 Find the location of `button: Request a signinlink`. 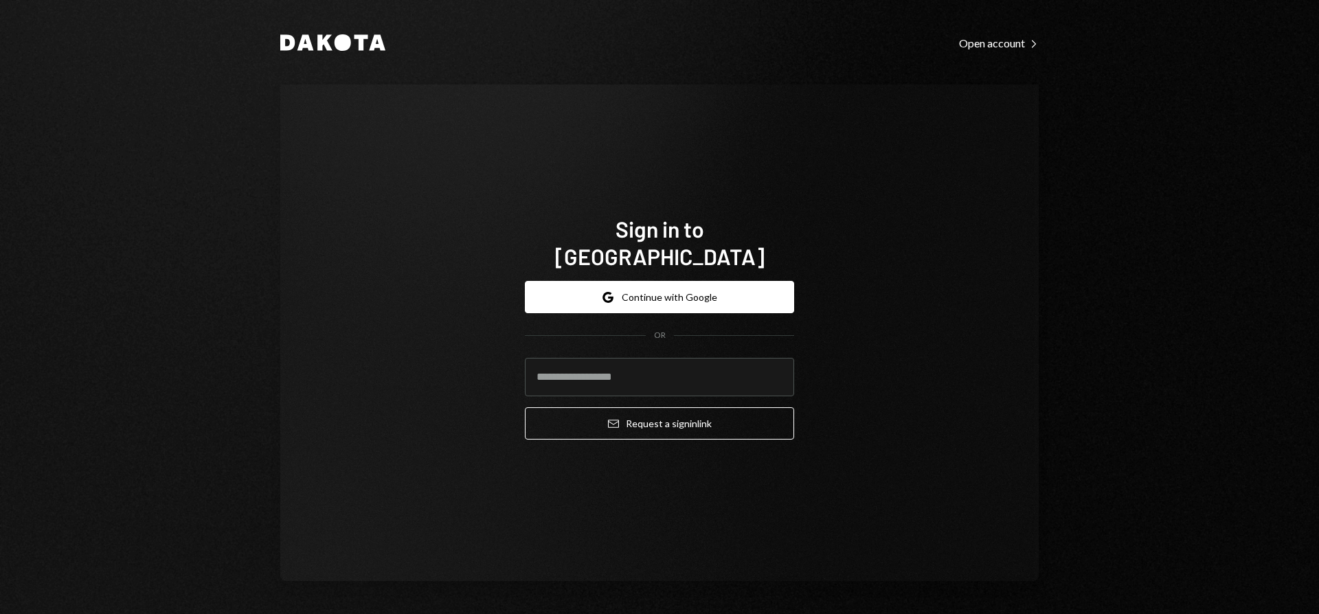

button: Request a signinlink is located at coordinates (659, 423).